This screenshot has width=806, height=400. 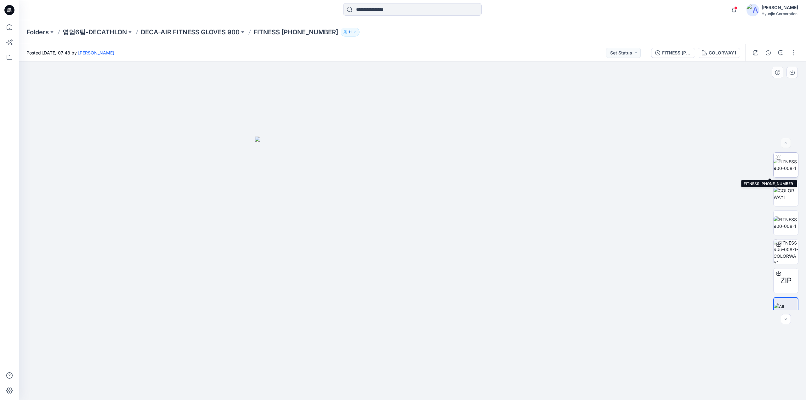 What do you see at coordinates (722, 53) in the screenshot?
I see `div: COLORWAY1` at bounding box center [722, 53].